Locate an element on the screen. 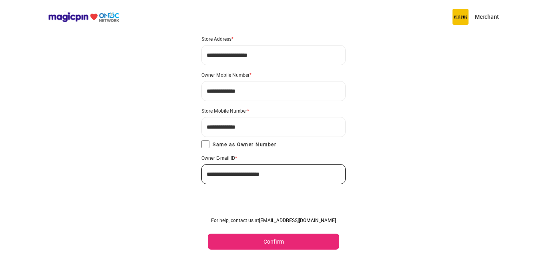 This screenshot has height=256, width=547. p: Merchant is located at coordinates (487, 17).